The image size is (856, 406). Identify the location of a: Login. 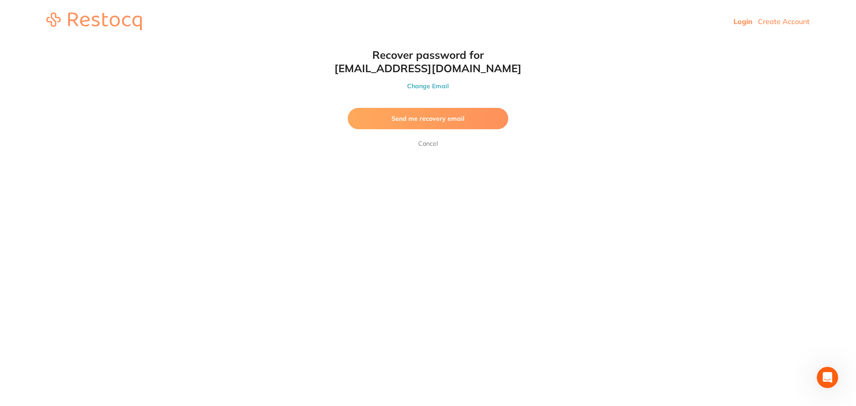
(742, 21).